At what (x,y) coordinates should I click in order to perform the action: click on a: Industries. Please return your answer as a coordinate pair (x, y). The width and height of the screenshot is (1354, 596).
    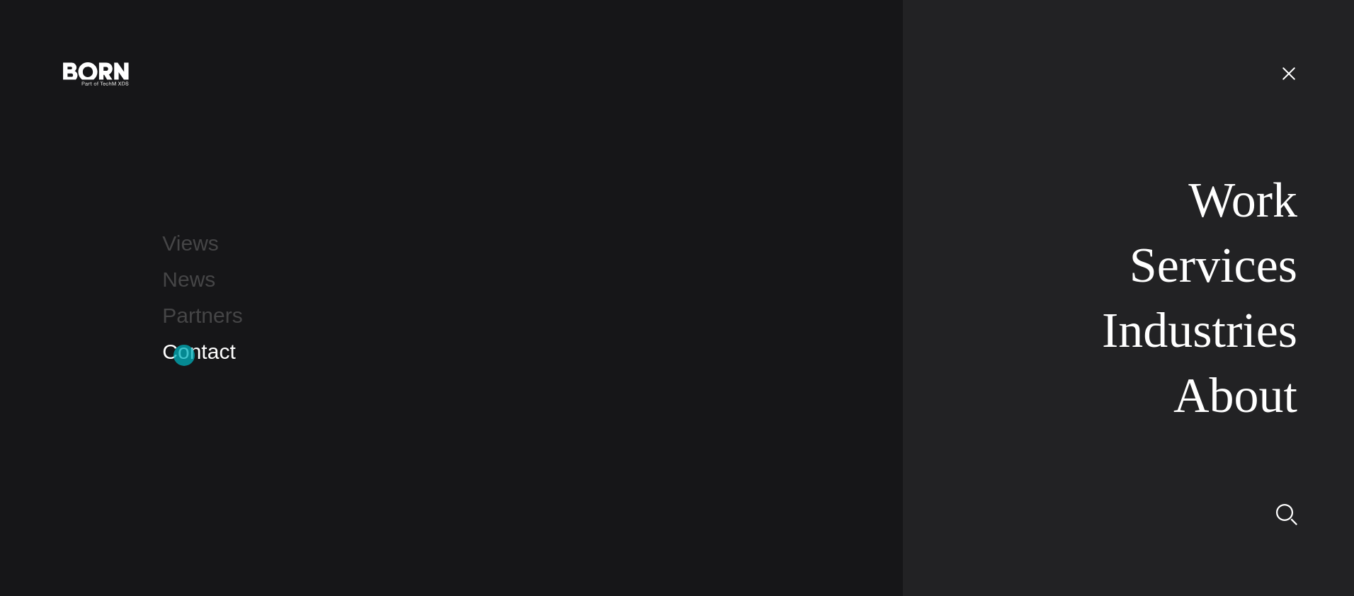
    Looking at the image, I should click on (1199, 330).